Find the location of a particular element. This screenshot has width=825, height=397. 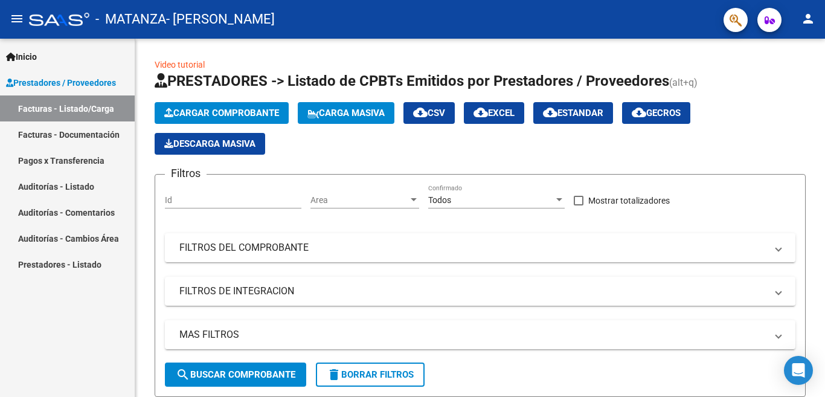

button: Cargar Comprobante is located at coordinates (222, 113).